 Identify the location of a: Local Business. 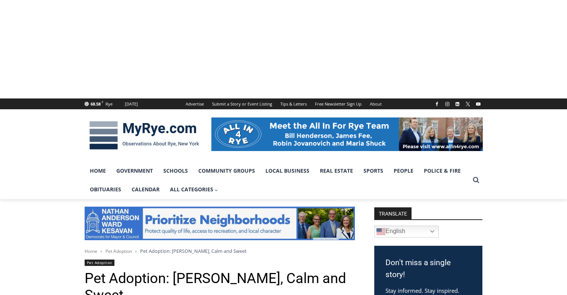
(288, 171).